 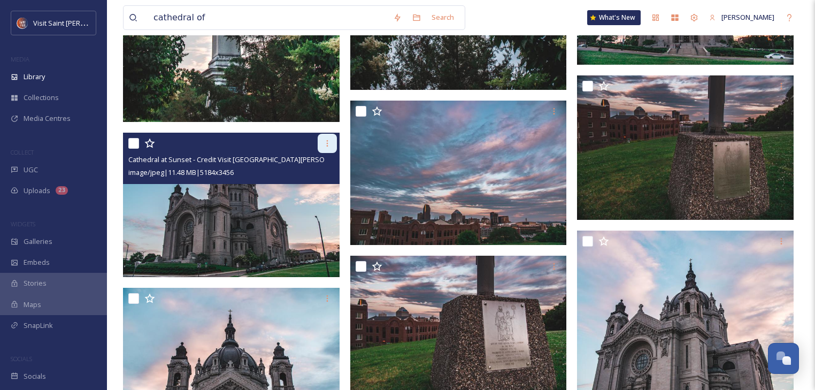 What do you see at coordinates (22, 152) in the screenshot?
I see `span: COLLECT` at bounding box center [22, 152].